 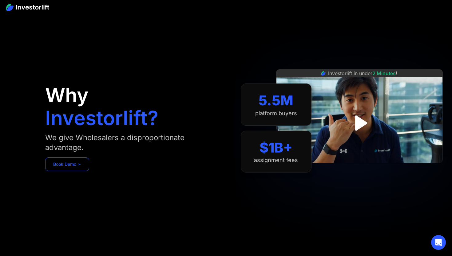 What do you see at coordinates (363, 73) in the screenshot?
I see `div: Investorlift in under !` at bounding box center [363, 73].